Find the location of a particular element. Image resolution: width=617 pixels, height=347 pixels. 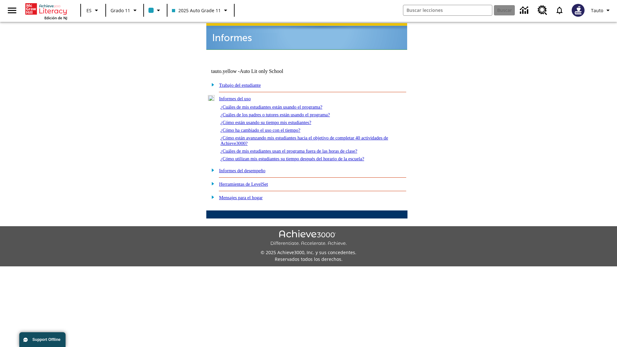

a: Informes del uso is located at coordinates (235, 99).